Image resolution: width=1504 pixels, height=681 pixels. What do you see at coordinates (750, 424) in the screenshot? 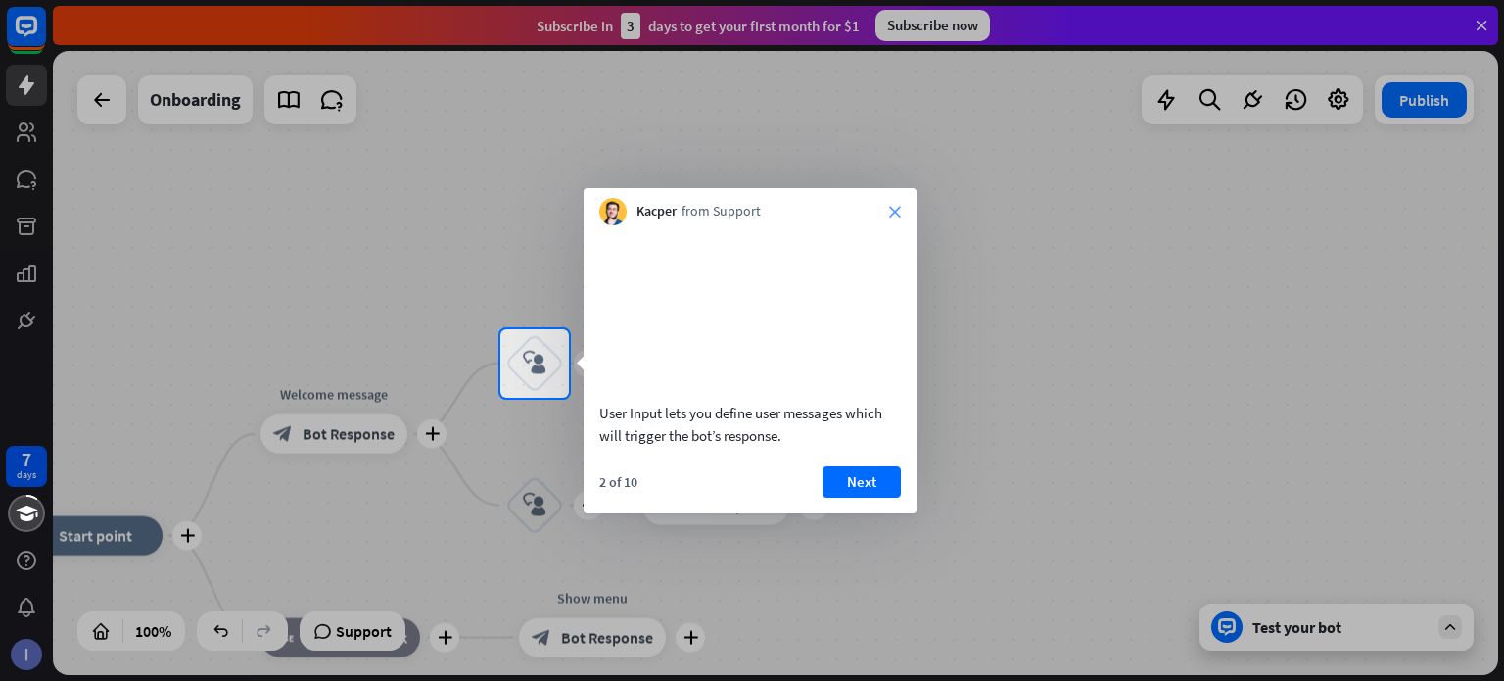
I see `div: User Input lets you define user messages which will trigger the bot’s response.` at bounding box center [750, 424].